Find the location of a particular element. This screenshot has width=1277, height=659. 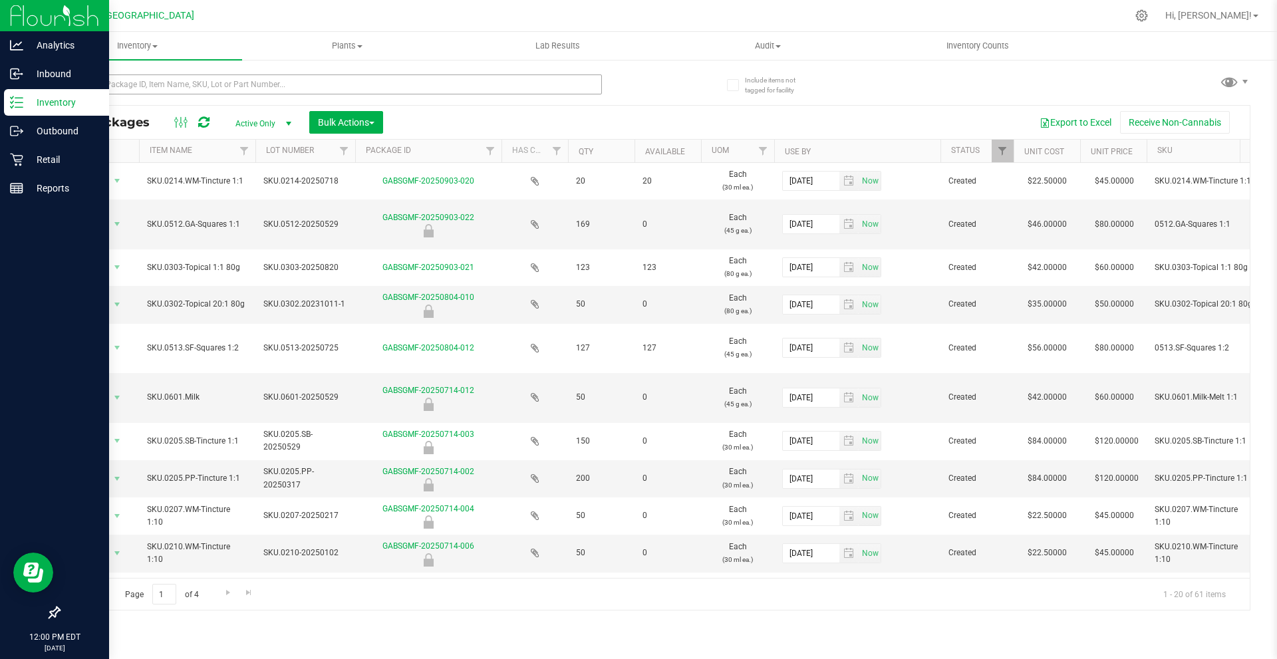

td: $46.00000 is located at coordinates (1047, 224).